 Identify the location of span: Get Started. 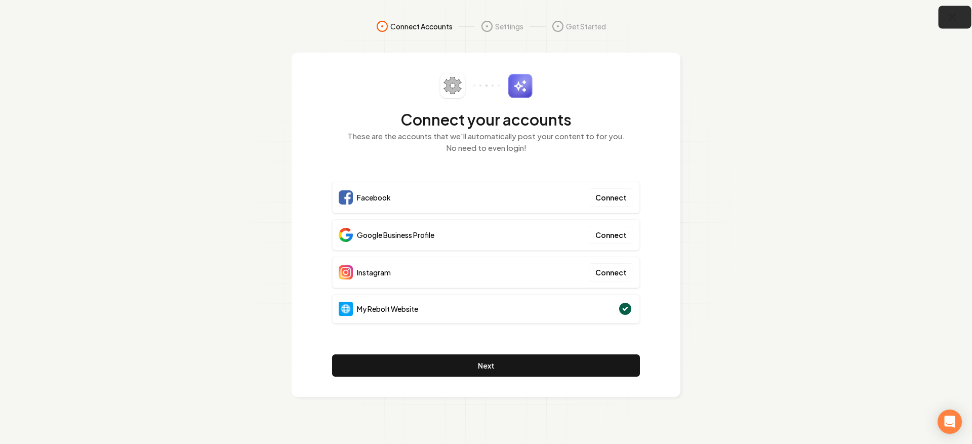
(586, 26).